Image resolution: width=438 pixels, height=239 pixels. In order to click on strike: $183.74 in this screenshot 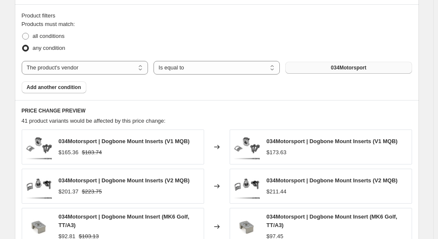, I will do `click(92, 152)`.